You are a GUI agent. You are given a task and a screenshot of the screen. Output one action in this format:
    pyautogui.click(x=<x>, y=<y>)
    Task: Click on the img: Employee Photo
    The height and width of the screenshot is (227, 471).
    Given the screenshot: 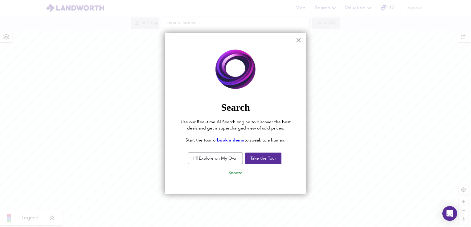 What is the action you would take?
    pyautogui.click(x=235, y=70)
    